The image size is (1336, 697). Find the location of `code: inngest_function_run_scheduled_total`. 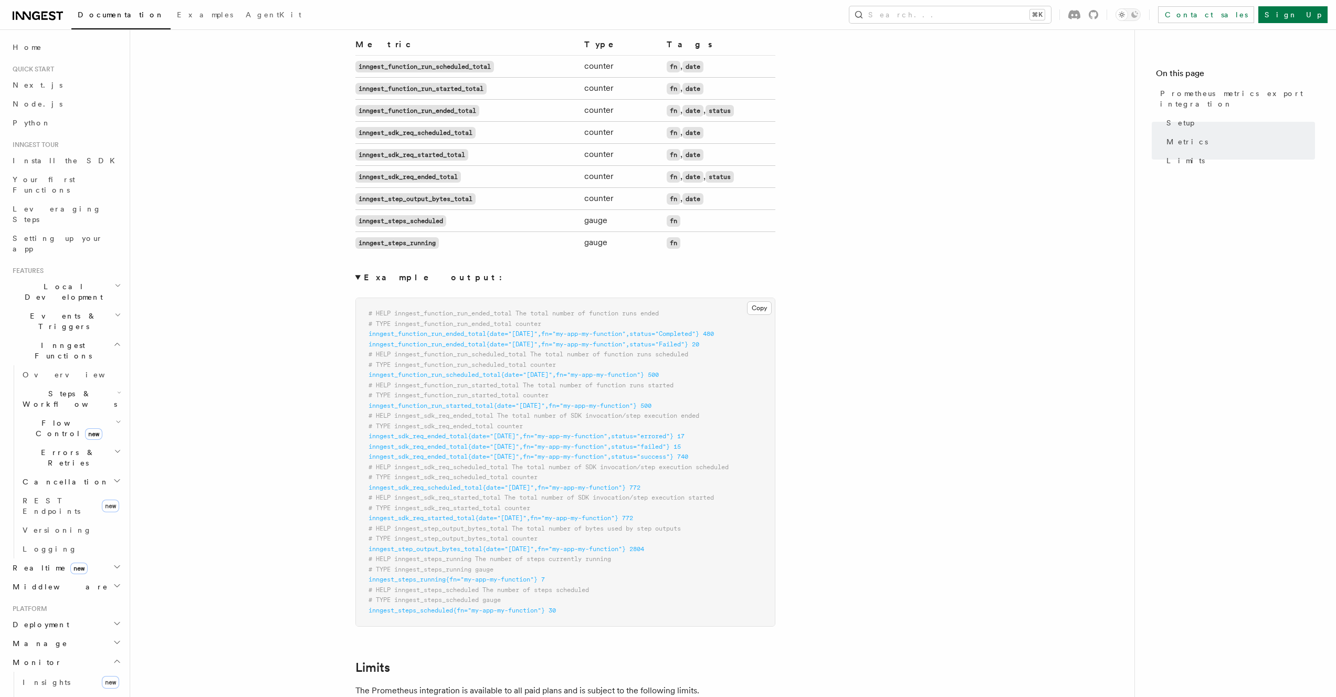

code: inngest_function_run_scheduled_total is located at coordinates (425, 67).